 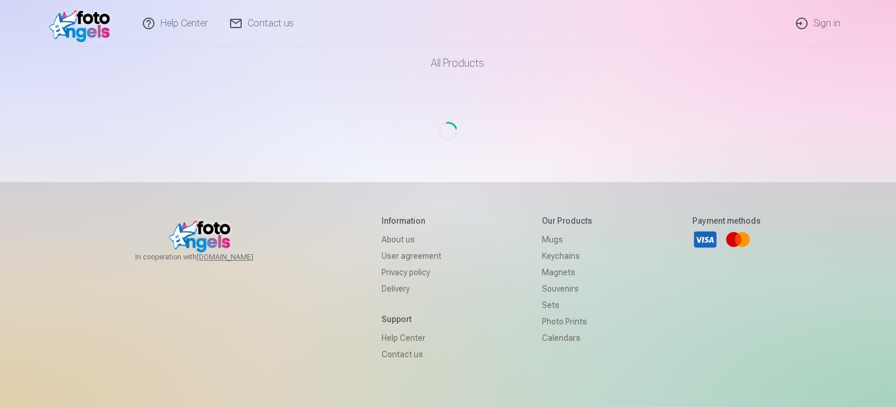 What do you see at coordinates (412, 272) in the screenshot?
I see `a: Privacy policy` at bounding box center [412, 272].